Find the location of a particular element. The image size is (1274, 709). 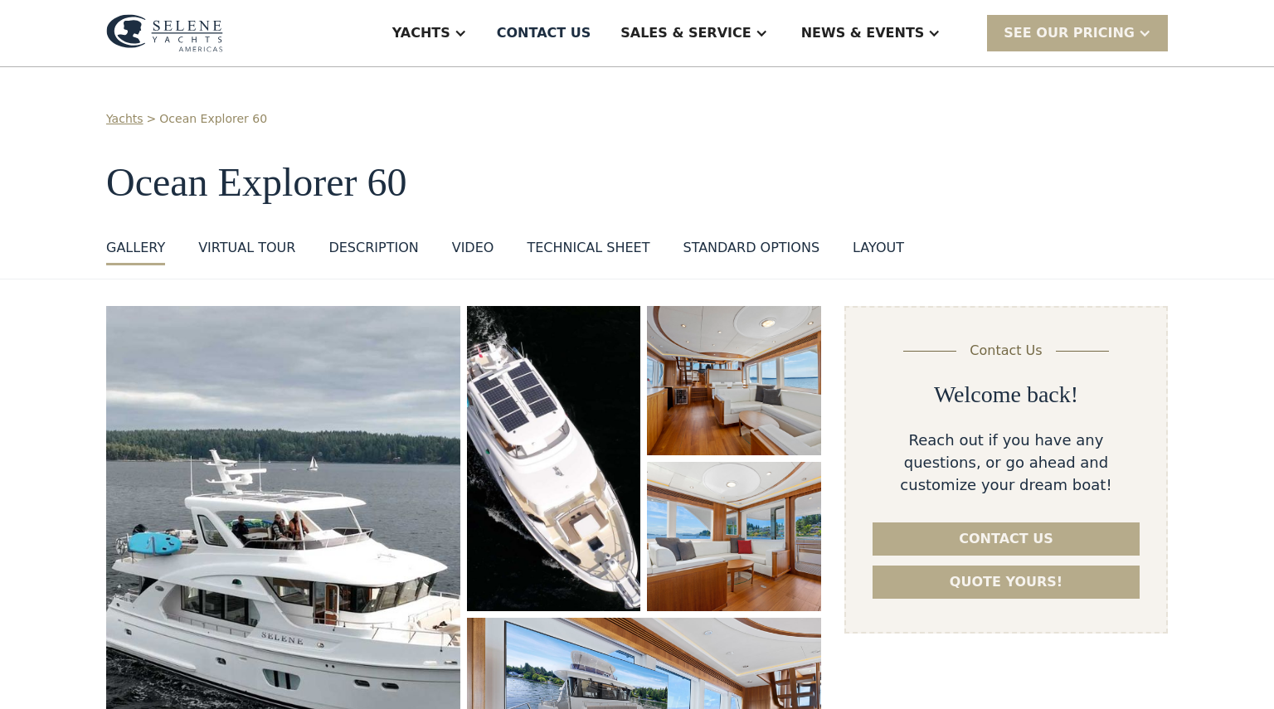

div: standard options is located at coordinates (751, 248).